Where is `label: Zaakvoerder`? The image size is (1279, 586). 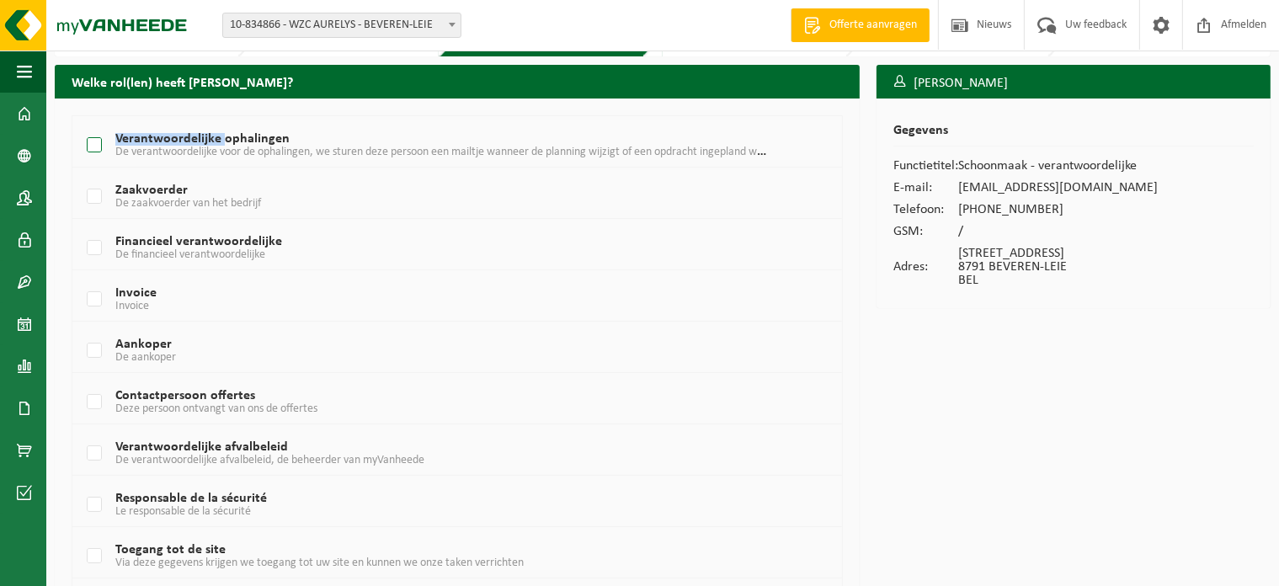 label: Zaakvoerder is located at coordinates (426, 197).